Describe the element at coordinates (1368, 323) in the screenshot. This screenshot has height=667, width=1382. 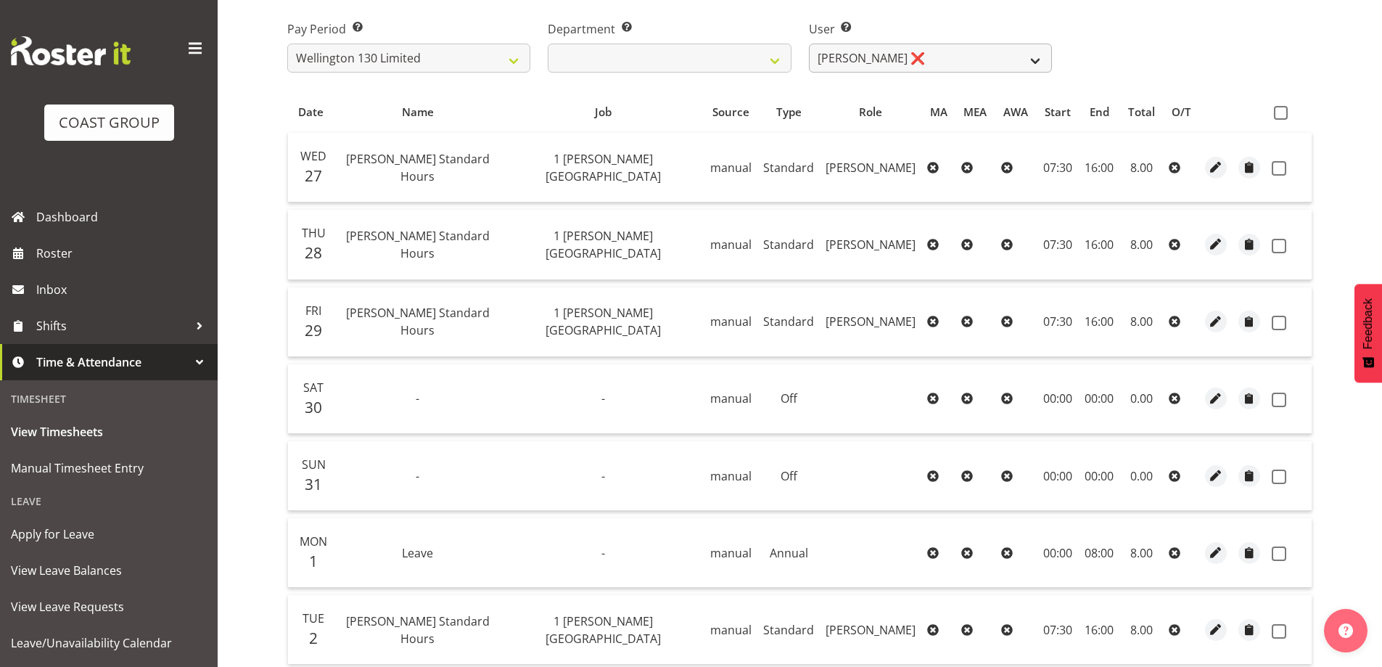
I see `span: Feedback` at that location.